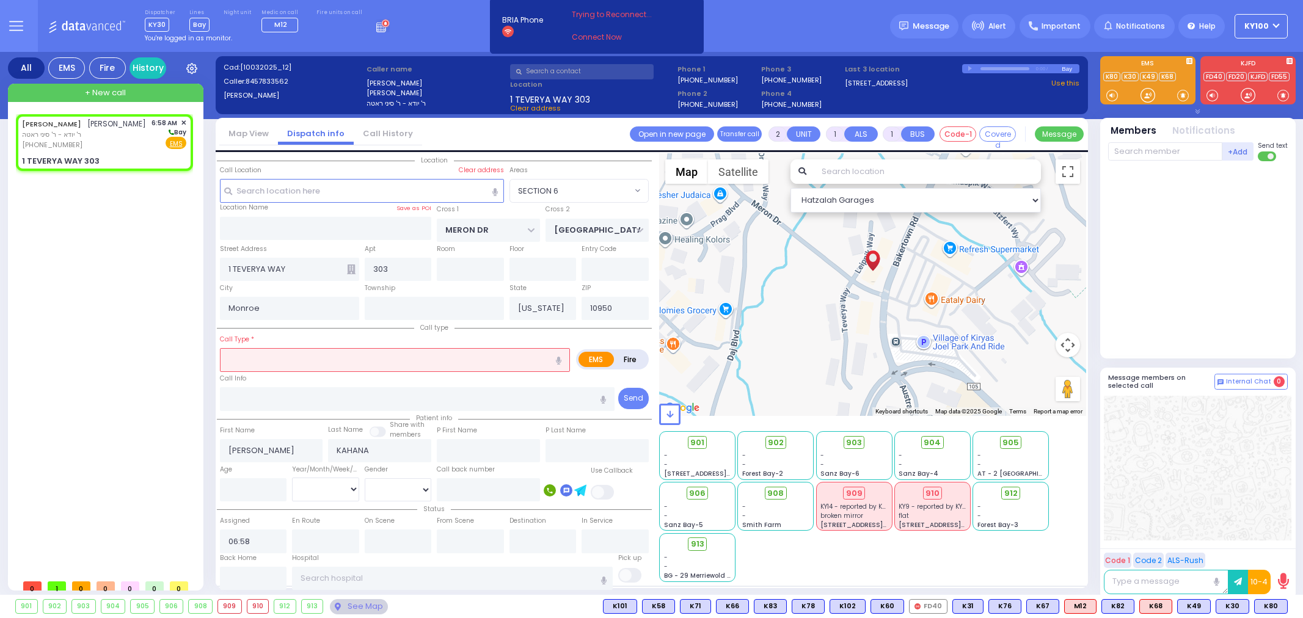 The width and height of the screenshot is (1303, 618). I want to click on span: Send text, so click(1272, 145).